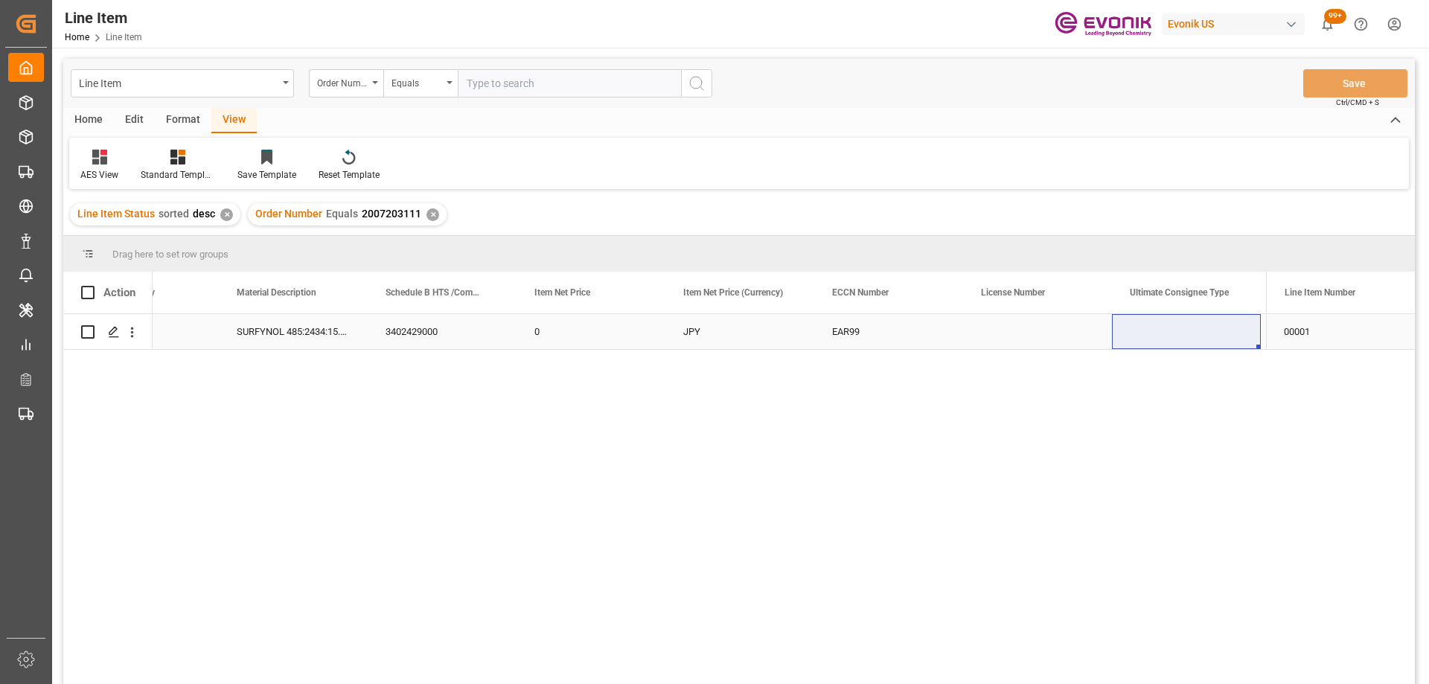 Image resolution: width=1429 pixels, height=684 pixels. What do you see at coordinates (77, 37) in the screenshot?
I see `a: Home` at bounding box center [77, 37].